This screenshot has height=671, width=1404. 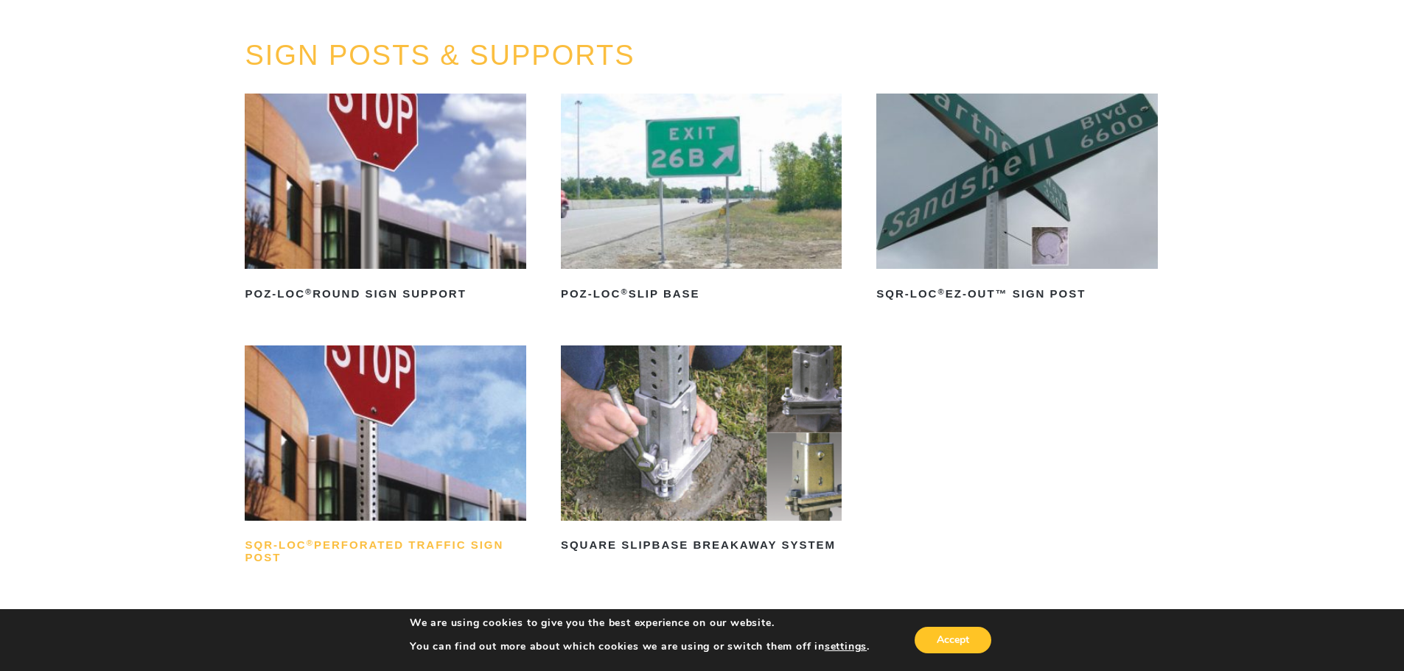 I want to click on p: We are using cookies to give you the best experience on our website., so click(x=640, y=623).